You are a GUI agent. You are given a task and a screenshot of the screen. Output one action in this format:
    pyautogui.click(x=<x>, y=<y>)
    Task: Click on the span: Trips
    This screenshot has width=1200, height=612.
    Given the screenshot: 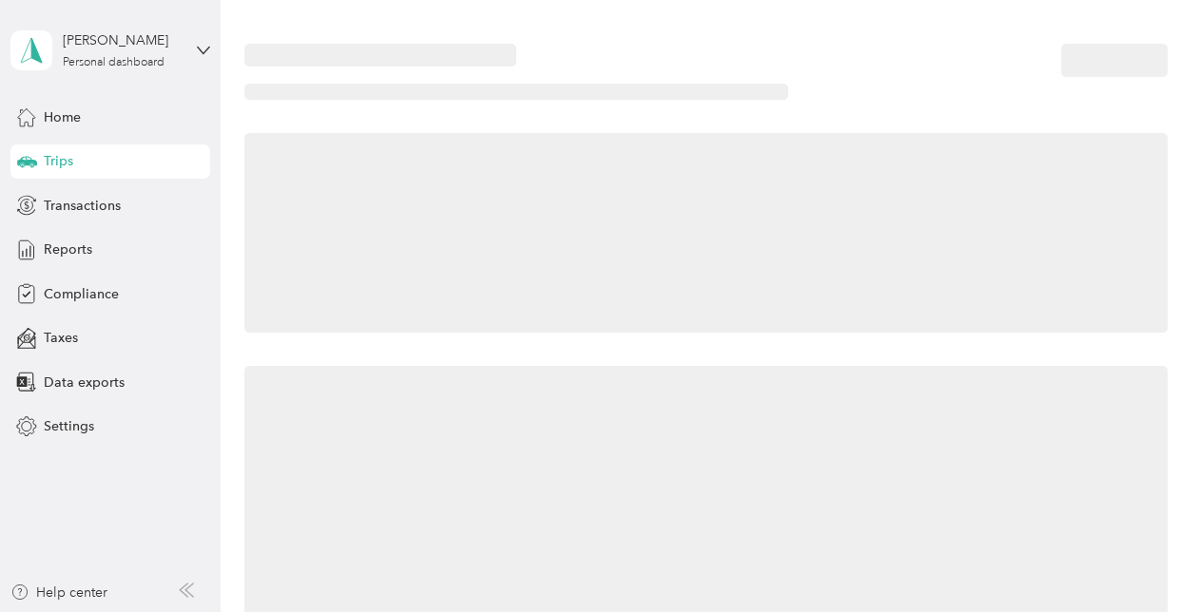 What is the action you would take?
    pyautogui.click(x=58, y=161)
    